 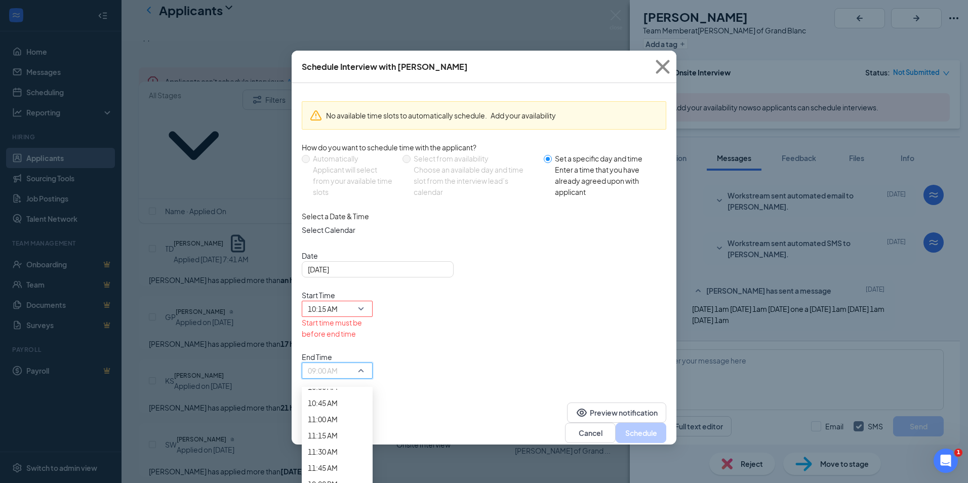 What do you see at coordinates (323, 452) in the screenshot?
I see `span: 11:30 AM` at bounding box center [323, 452].